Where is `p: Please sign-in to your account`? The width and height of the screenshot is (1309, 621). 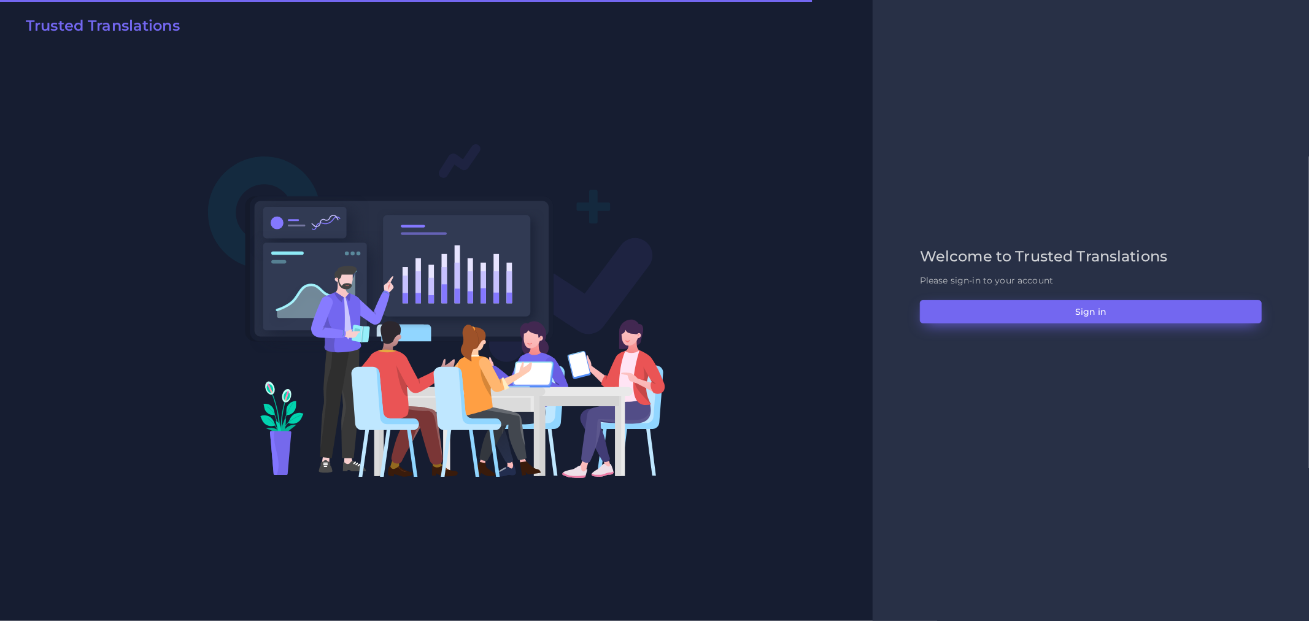 p: Please sign-in to your account is located at coordinates (1090, 280).